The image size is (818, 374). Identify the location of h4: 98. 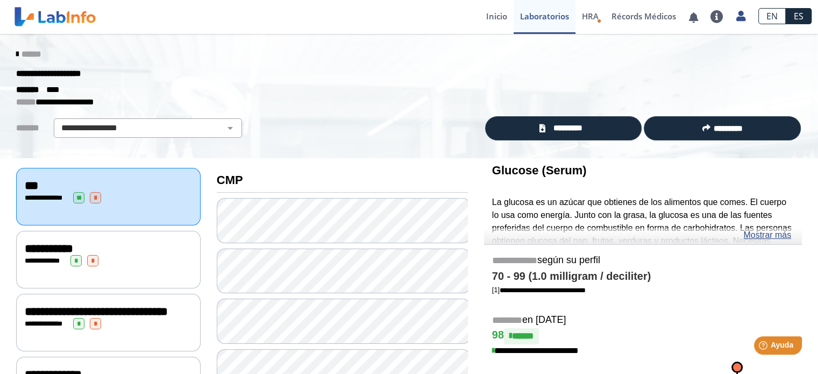
(643, 336).